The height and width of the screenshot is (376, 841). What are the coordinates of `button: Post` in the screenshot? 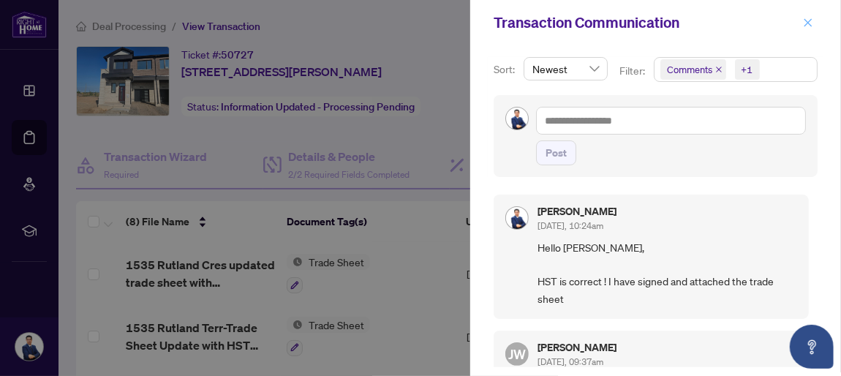 It's located at (556, 153).